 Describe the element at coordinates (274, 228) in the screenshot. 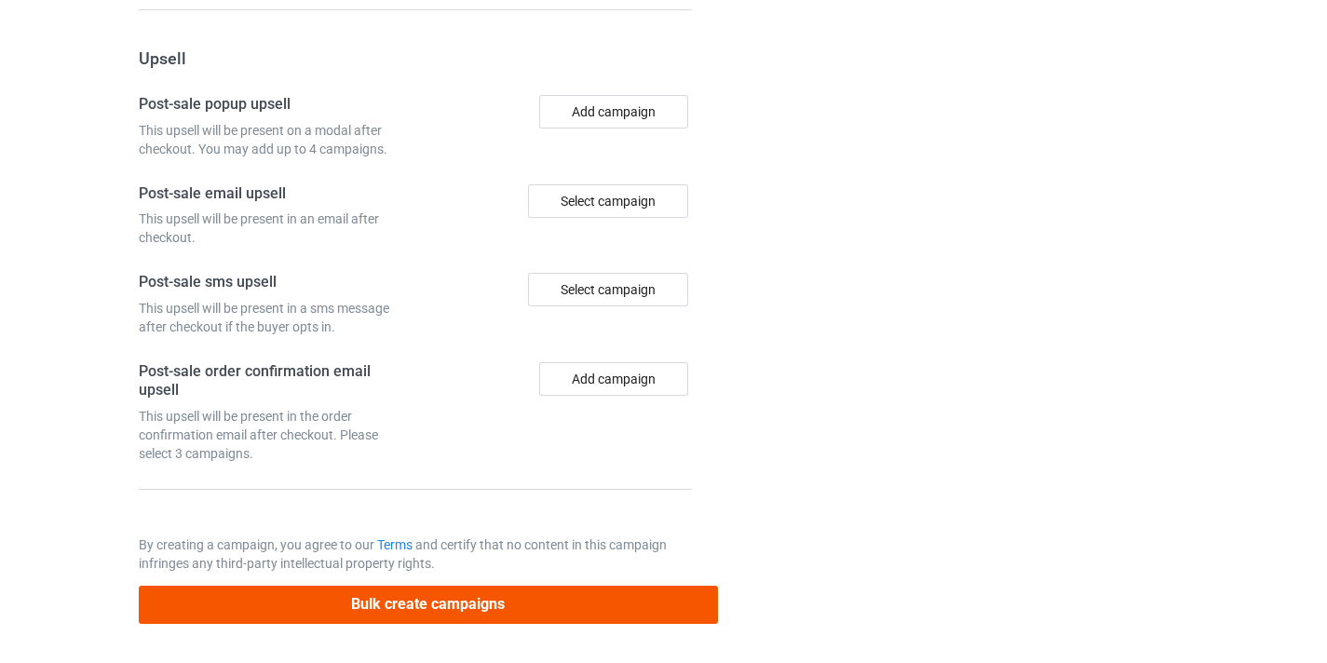

I see `div: This upsell will be present in an email after checkout.` at that location.